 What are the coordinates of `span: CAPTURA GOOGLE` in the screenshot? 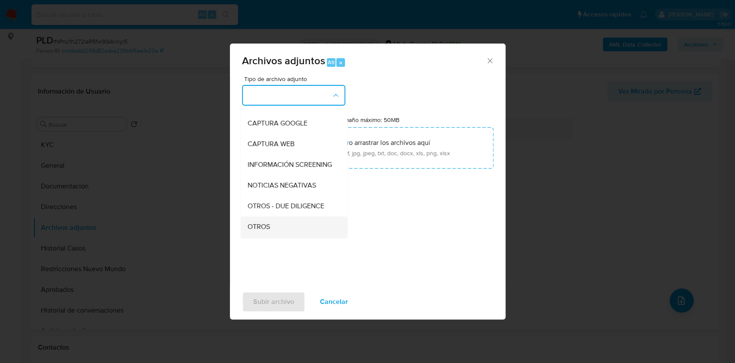 It's located at (277, 123).